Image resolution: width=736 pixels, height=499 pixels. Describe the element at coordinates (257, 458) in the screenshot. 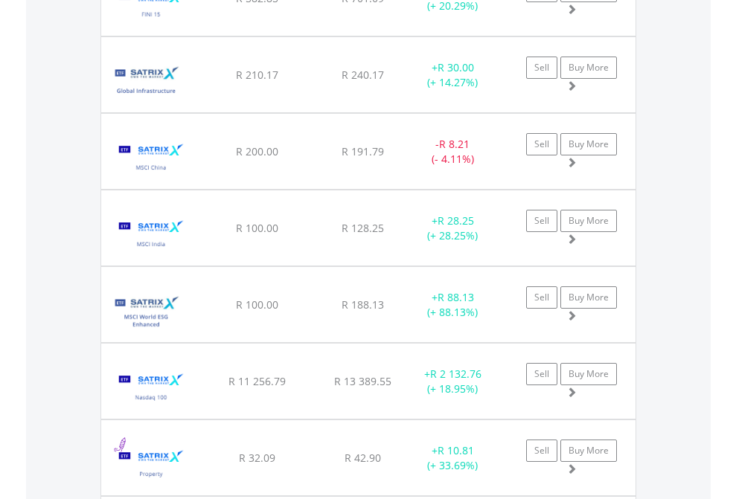

I see `span: R 32.09` at that location.